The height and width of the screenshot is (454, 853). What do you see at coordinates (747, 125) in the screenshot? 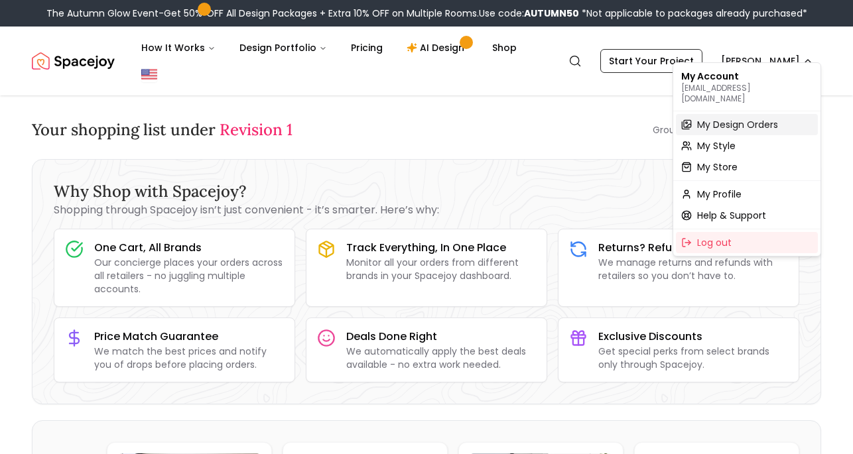
I see `a: My Design Orders` at bounding box center [747, 125].